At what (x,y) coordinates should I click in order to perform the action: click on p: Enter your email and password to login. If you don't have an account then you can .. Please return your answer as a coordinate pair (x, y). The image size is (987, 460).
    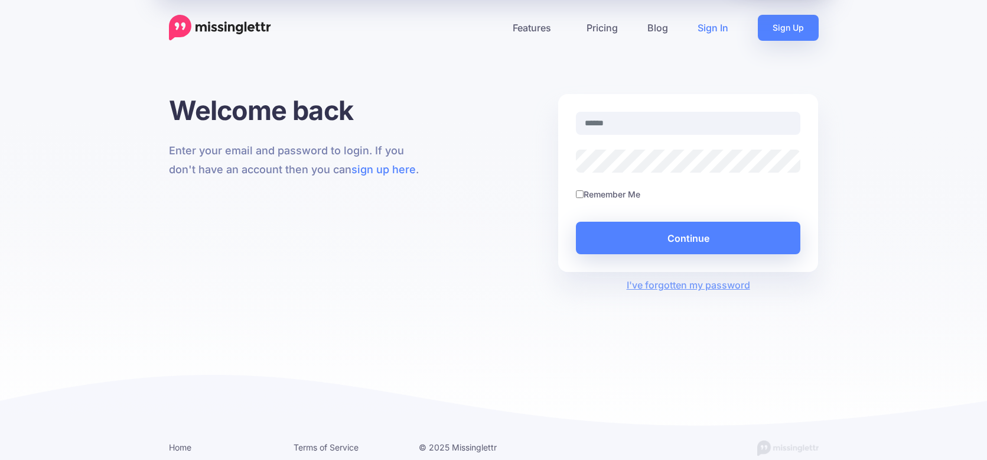
    Looking at the image, I should click on (299, 160).